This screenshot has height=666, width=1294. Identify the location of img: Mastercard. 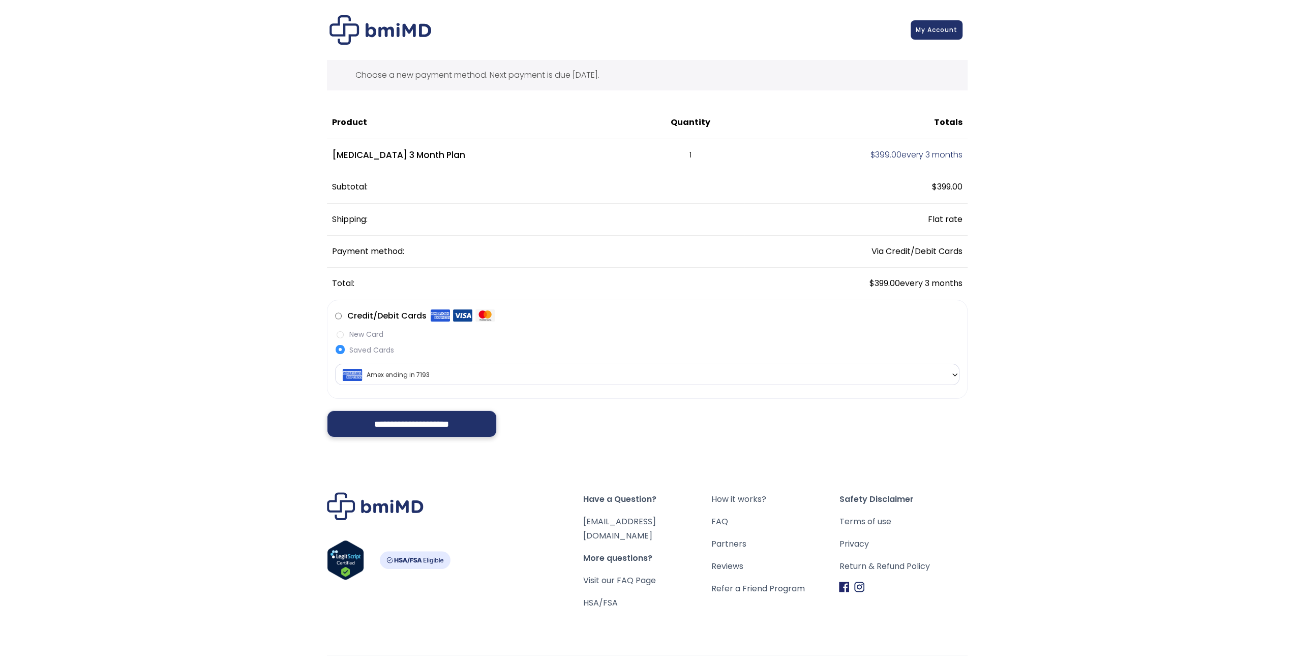
(485, 316).